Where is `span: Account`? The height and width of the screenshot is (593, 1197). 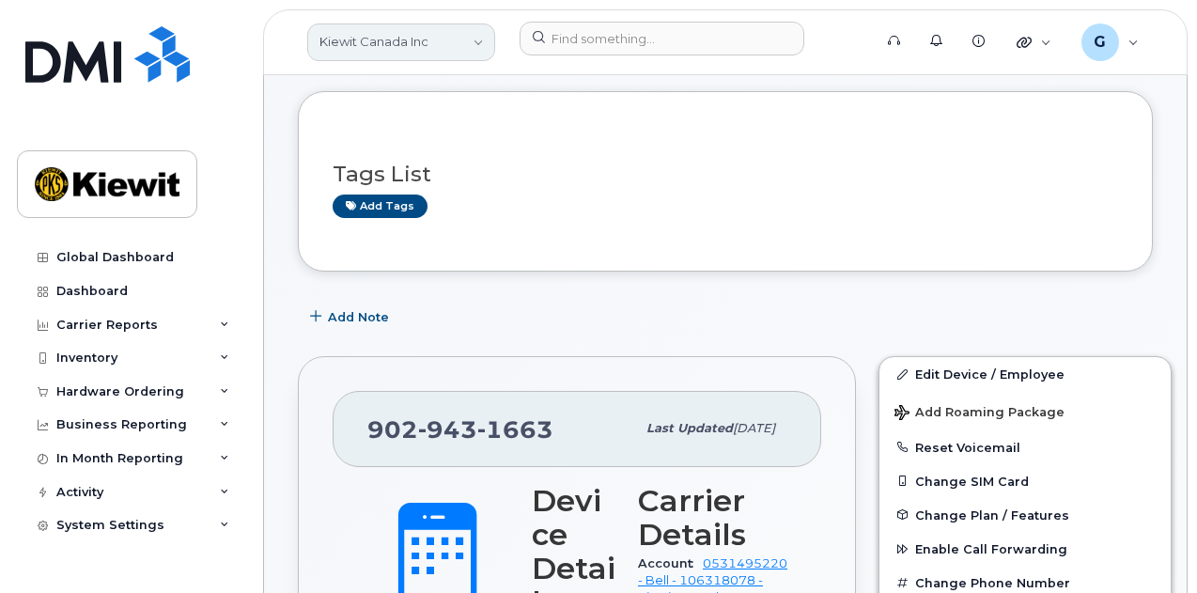 span: Account is located at coordinates (670, 563).